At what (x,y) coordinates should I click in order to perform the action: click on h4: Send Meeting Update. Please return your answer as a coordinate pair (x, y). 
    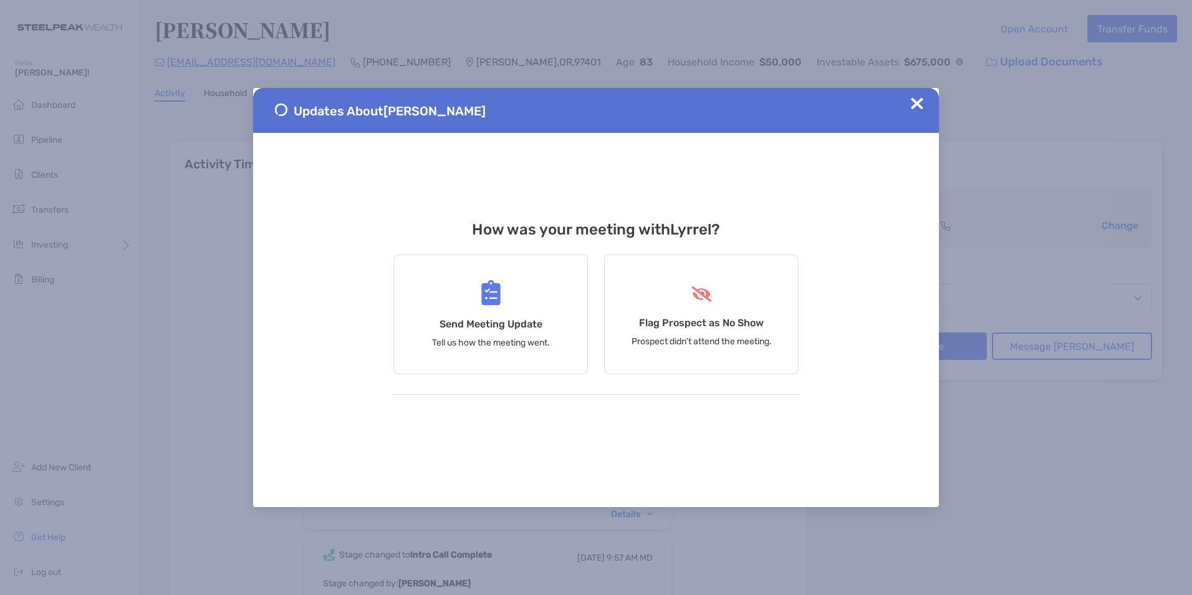
    Looking at the image, I should click on (491, 324).